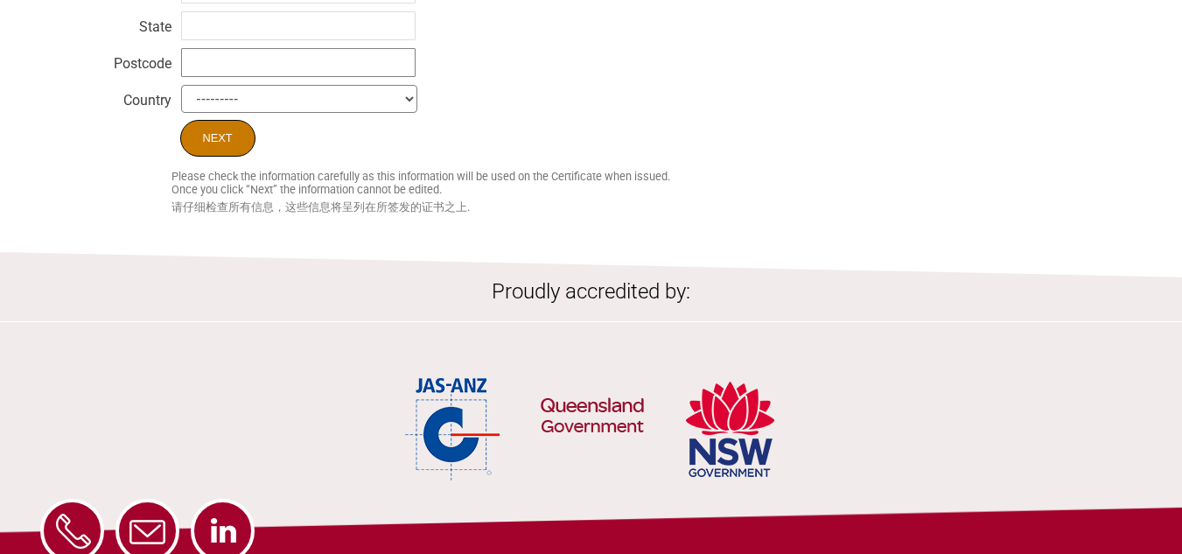 The image size is (1182, 554). What do you see at coordinates (593, 418) in the screenshot?
I see `a: QLD Government` at bounding box center [593, 418].